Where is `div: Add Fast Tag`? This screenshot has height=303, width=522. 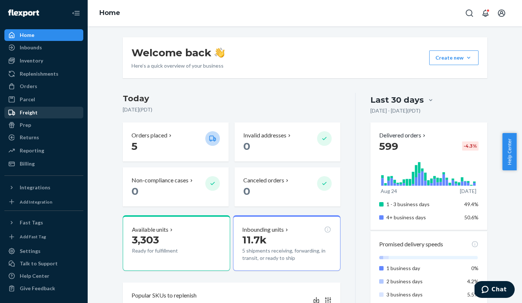 div: Add Fast Tag is located at coordinates (33, 236).